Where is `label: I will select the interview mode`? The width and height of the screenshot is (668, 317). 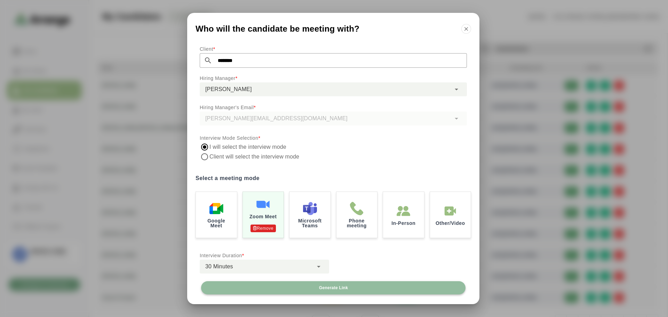
label: I will select the interview mode is located at coordinates (248, 147).